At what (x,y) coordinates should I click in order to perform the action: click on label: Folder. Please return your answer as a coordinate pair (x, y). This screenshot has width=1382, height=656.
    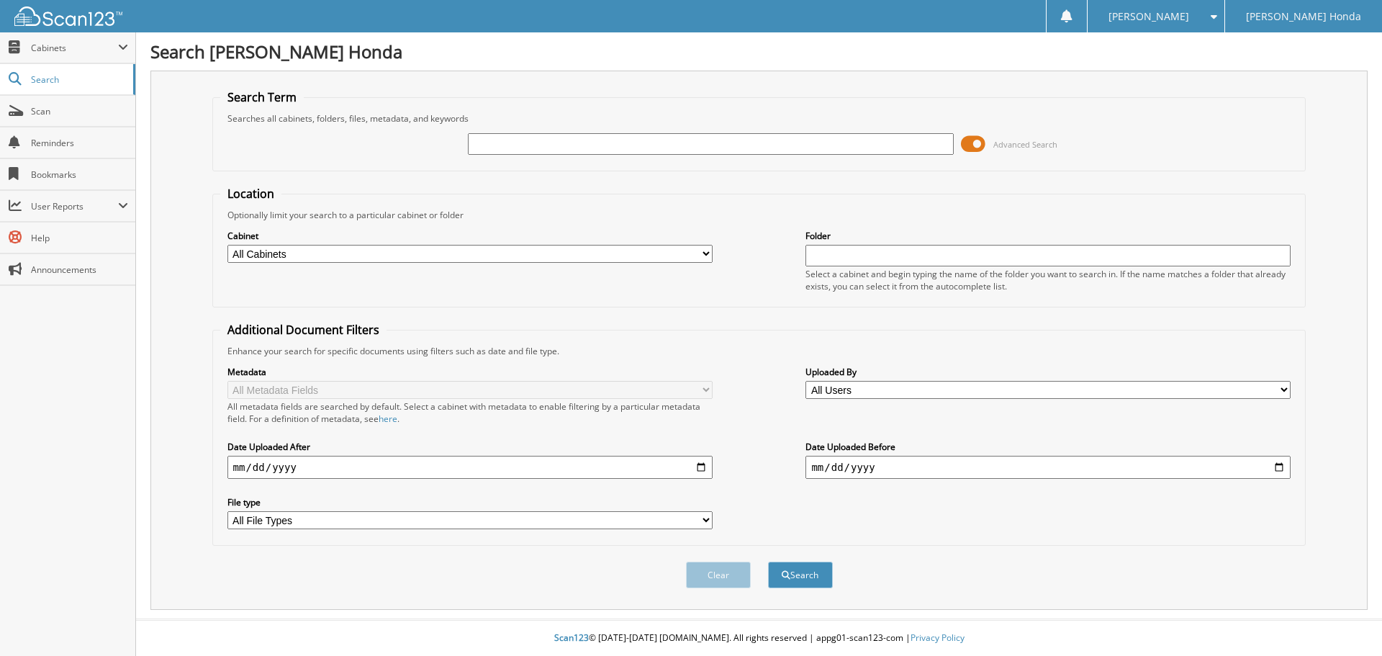
    Looking at the image, I should click on (1048, 235).